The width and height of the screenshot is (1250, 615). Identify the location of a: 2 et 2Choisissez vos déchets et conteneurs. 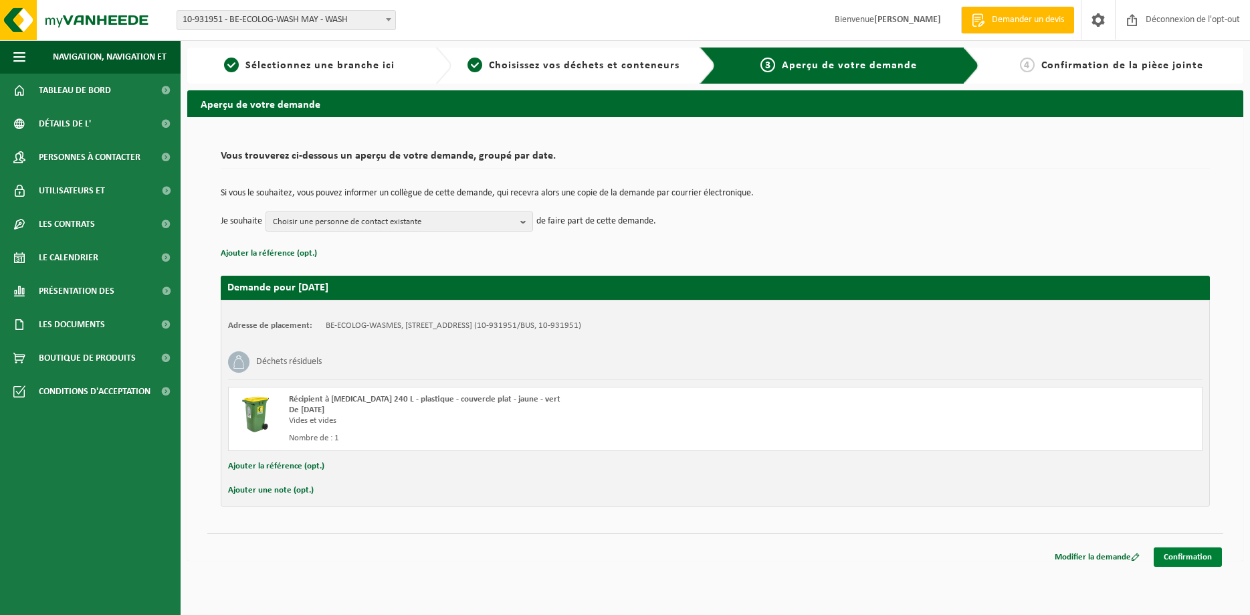
(573, 66).